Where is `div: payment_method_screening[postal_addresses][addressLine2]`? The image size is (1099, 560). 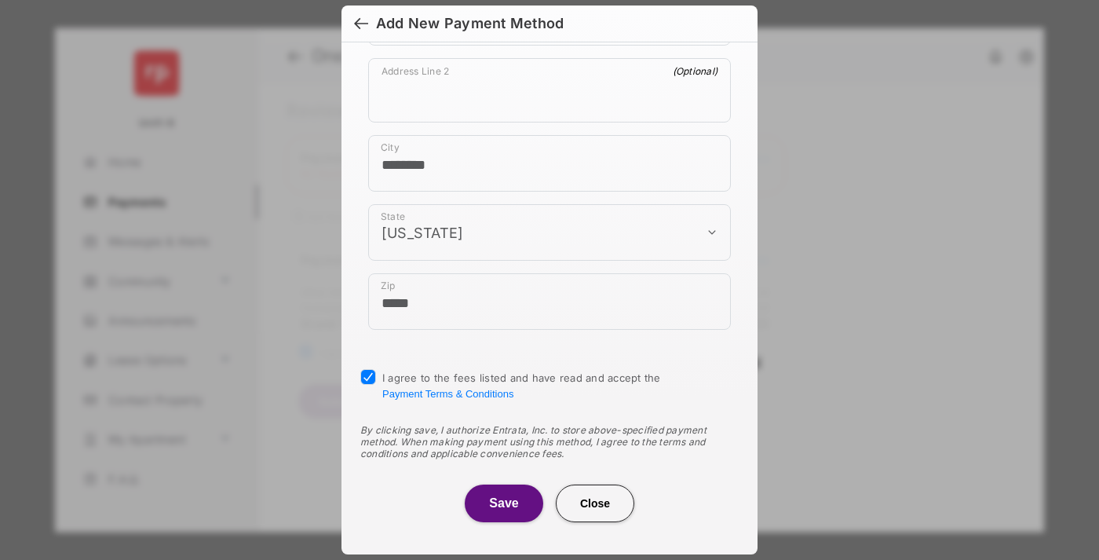
div: payment_method_screening[postal_addresses][addressLine2] is located at coordinates (549, 90).